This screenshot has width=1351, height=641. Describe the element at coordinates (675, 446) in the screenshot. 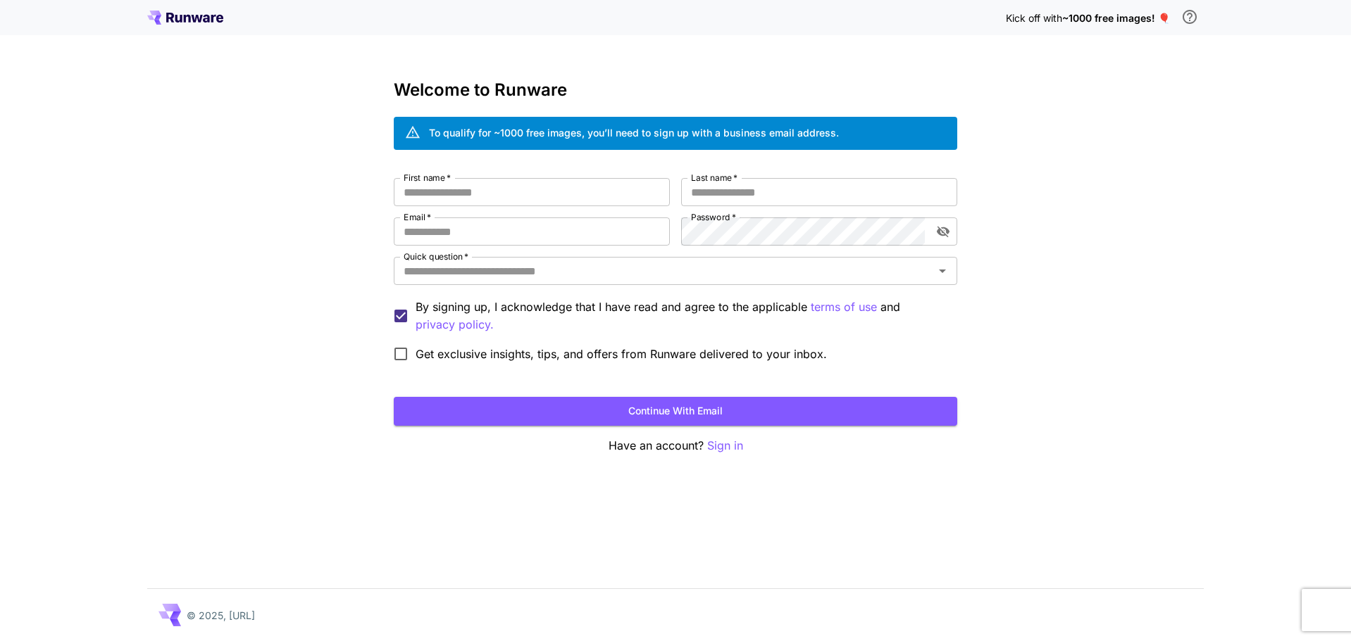

I see `p: Have an account?` at that location.